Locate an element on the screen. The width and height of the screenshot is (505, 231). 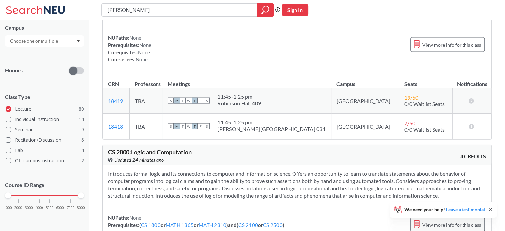
span: 9 is located at coordinates (83, 130).